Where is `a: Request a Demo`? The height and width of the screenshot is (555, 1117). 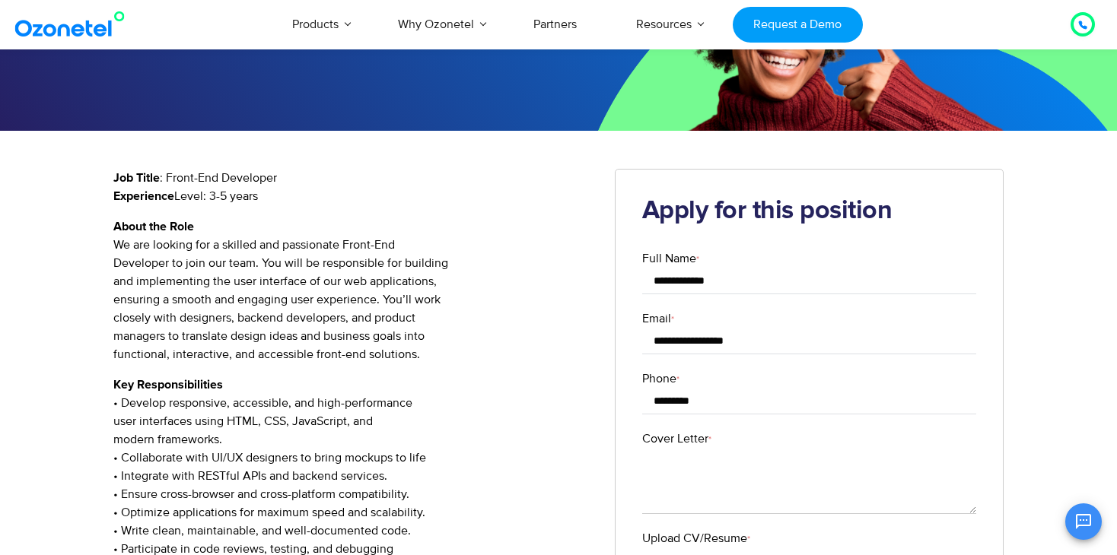 a: Request a Demo is located at coordinates (797, 24).